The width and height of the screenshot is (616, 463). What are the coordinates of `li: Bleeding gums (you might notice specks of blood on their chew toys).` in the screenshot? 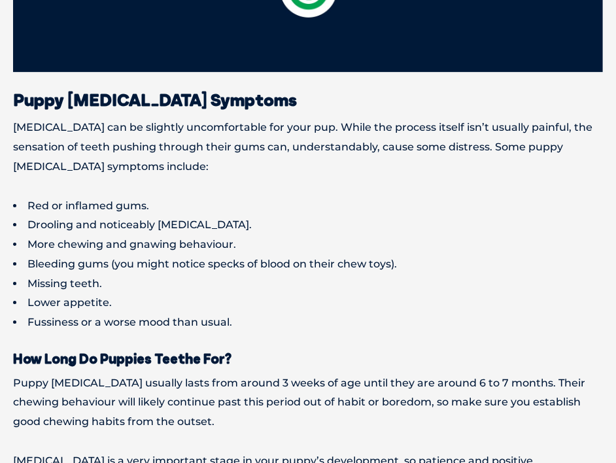 It's located at (308, 264).